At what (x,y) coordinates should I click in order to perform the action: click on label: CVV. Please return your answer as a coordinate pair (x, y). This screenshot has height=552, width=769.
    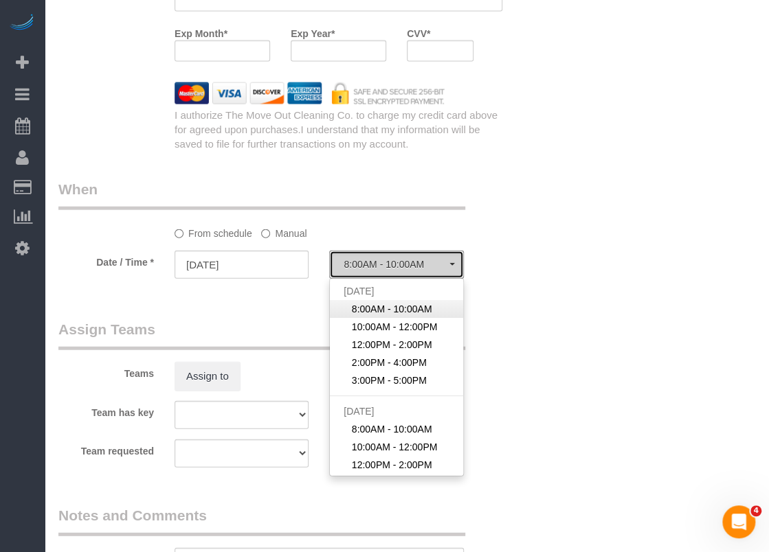
    Looking at the image, I should click on (418, 31).